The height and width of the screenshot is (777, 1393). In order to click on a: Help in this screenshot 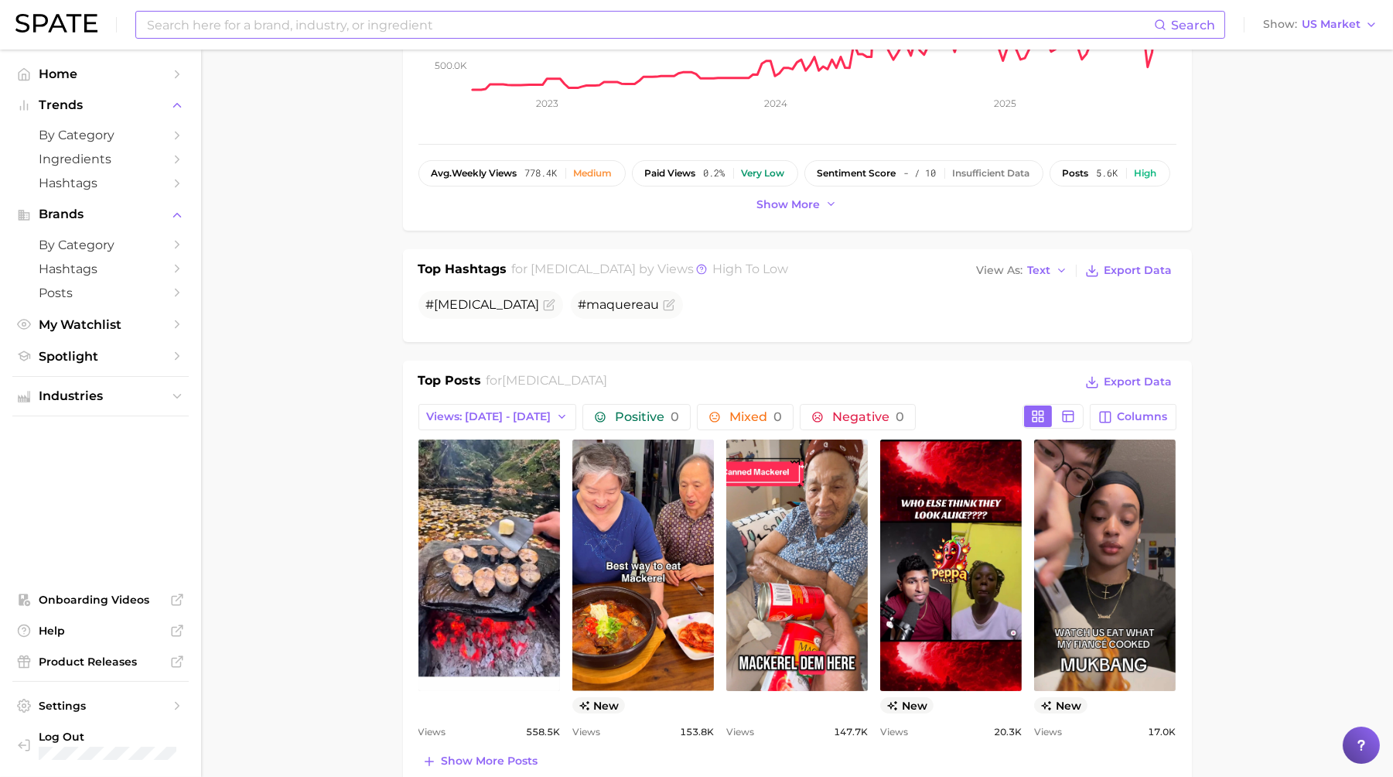, I will do `click(101, 631)`.